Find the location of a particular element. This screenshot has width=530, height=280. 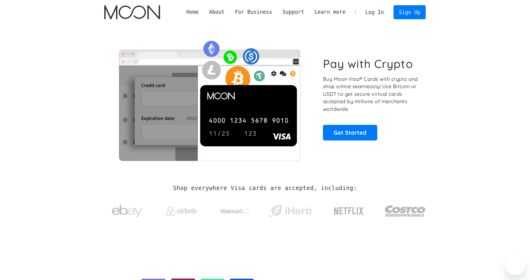

a: Walmart is located at coordinates (235, 210).